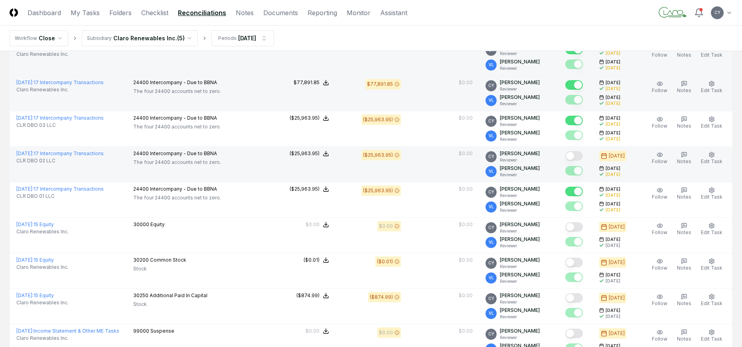  I want to click on a: Folders, so click(121, 13).